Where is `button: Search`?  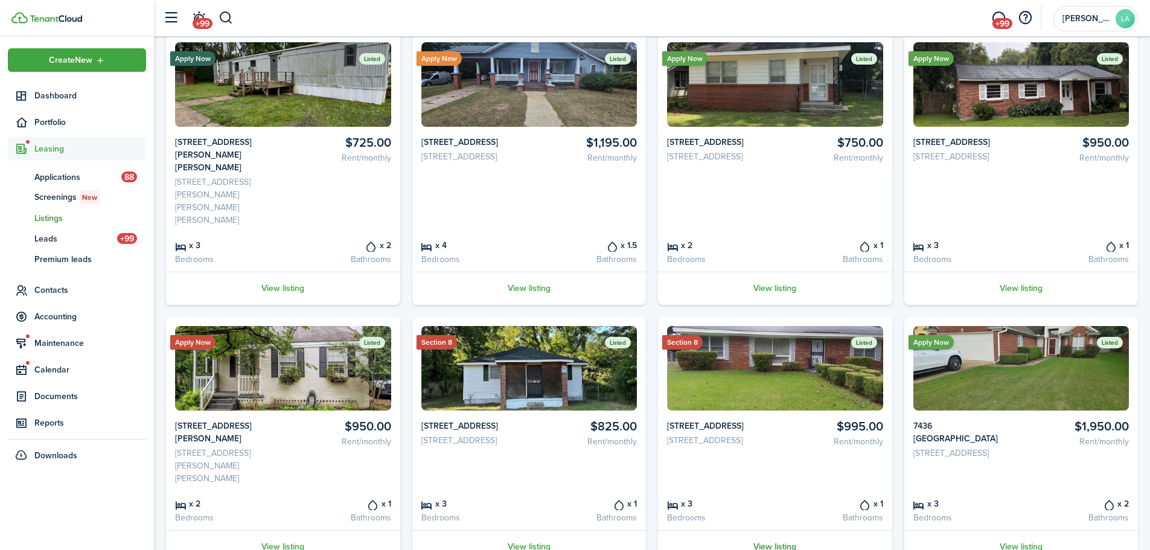
button: Search is located at coordinates (226, 18).